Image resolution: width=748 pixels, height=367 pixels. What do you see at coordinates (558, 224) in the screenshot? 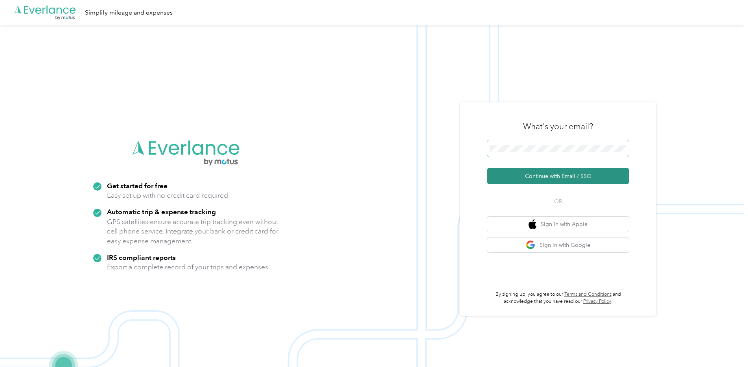
I see `button: apple logoSign in with Apple` at bounding box center [558, 224].